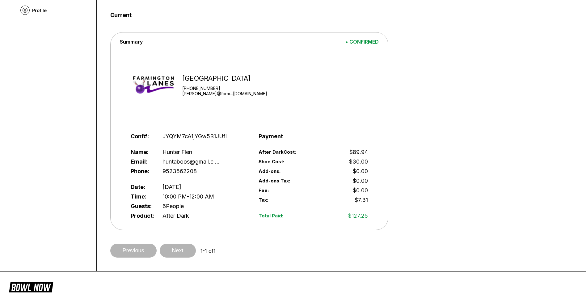 Image resolution: width=586 pixels, height=295 pixels. I want to click on span: Add-ons Tax:, so click(286, 181).